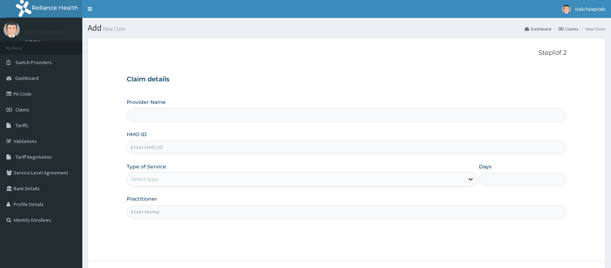 The height and width of the screenshot is (268, 611). Describe the element at coordinates (22, 110) in the screenshot. I see `span: Claims` at that location.